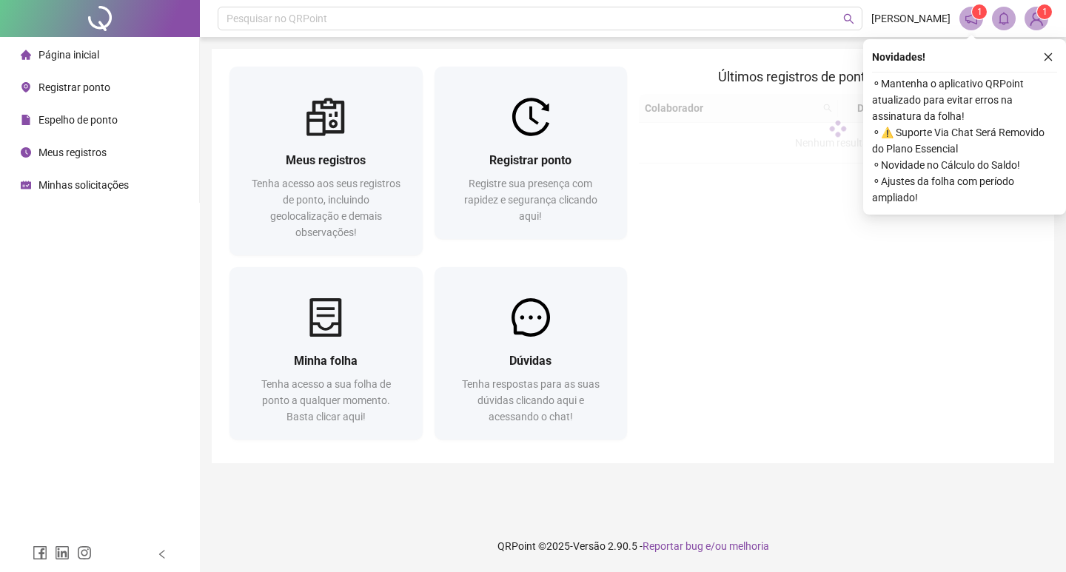  I want to click on span: bell, so click(1004, 19).